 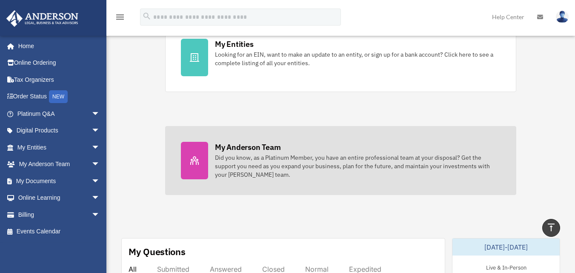 What do you see at coordinates (42, 18) in the screenshot?
I see `img: Anderson Advisors Platinum Portal` at bounding box center [42, 18].